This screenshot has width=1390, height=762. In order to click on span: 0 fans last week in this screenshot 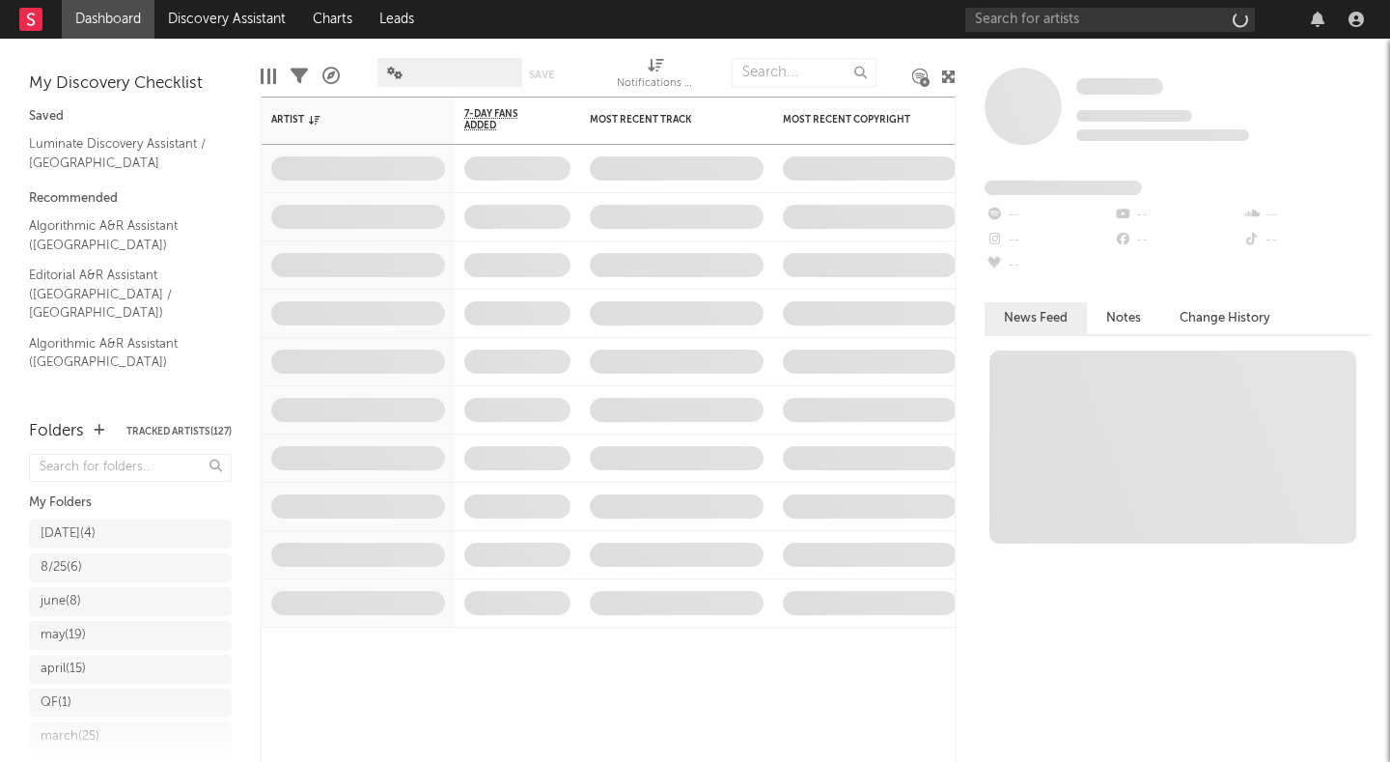, I will do `click(1162, 135)`.